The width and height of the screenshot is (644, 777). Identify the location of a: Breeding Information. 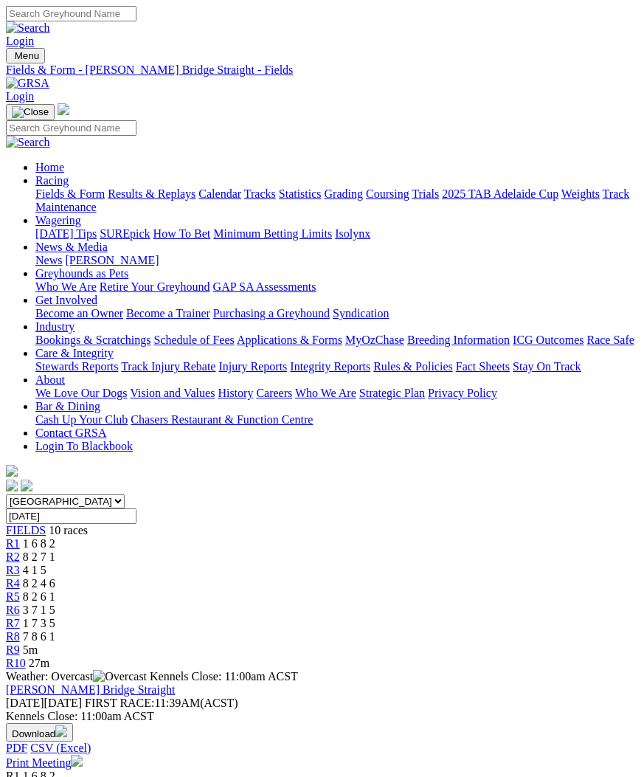
(458, 339).